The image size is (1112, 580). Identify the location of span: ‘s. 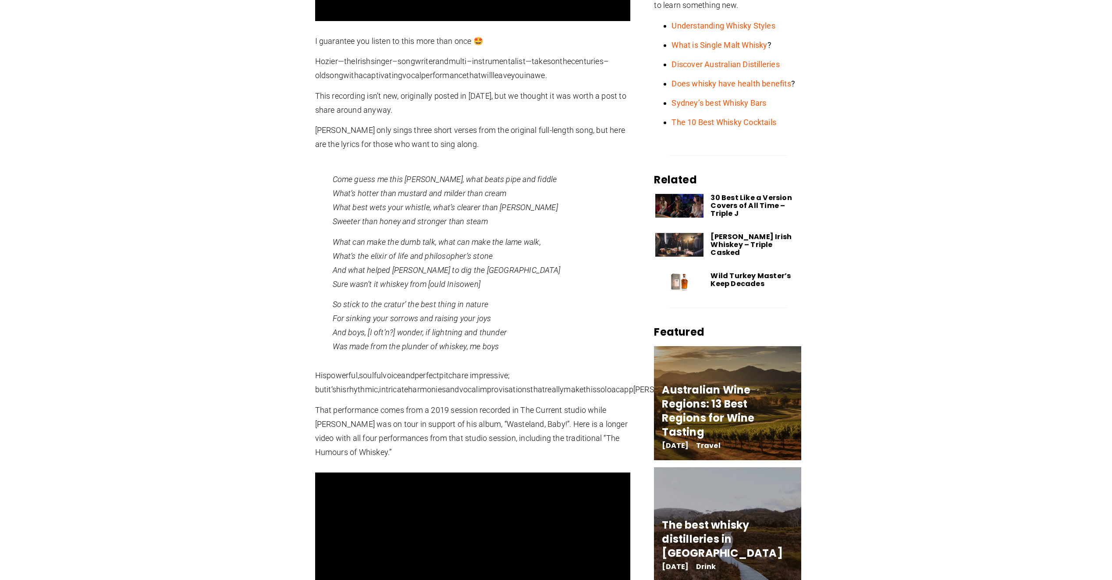
(334, 389).